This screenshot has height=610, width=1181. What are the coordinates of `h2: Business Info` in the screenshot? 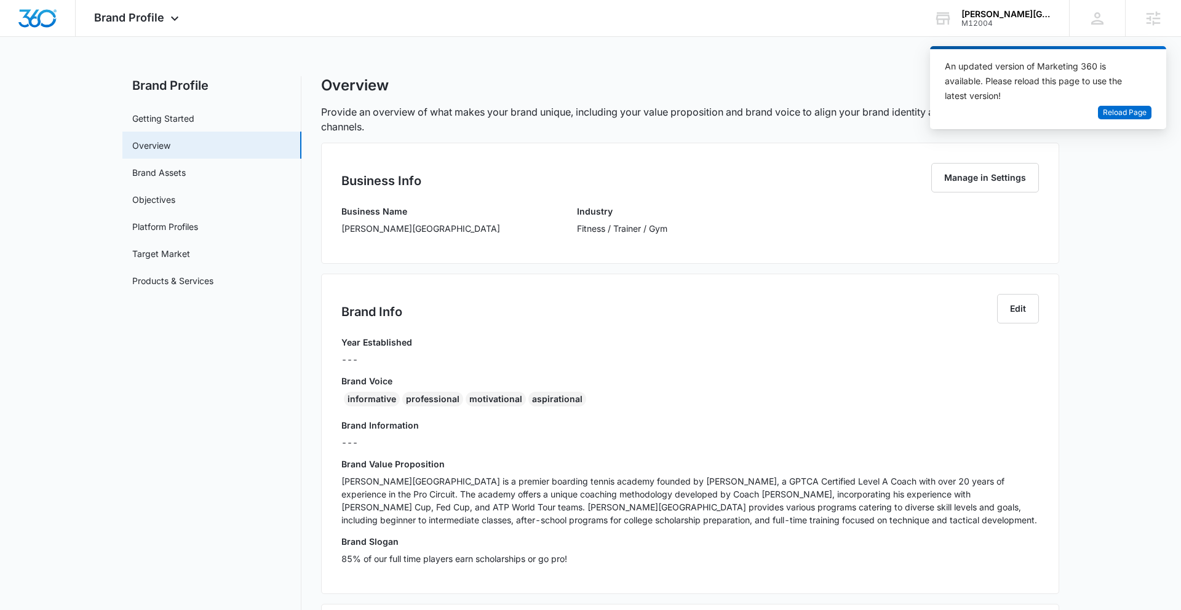 It's located at (381, 181).